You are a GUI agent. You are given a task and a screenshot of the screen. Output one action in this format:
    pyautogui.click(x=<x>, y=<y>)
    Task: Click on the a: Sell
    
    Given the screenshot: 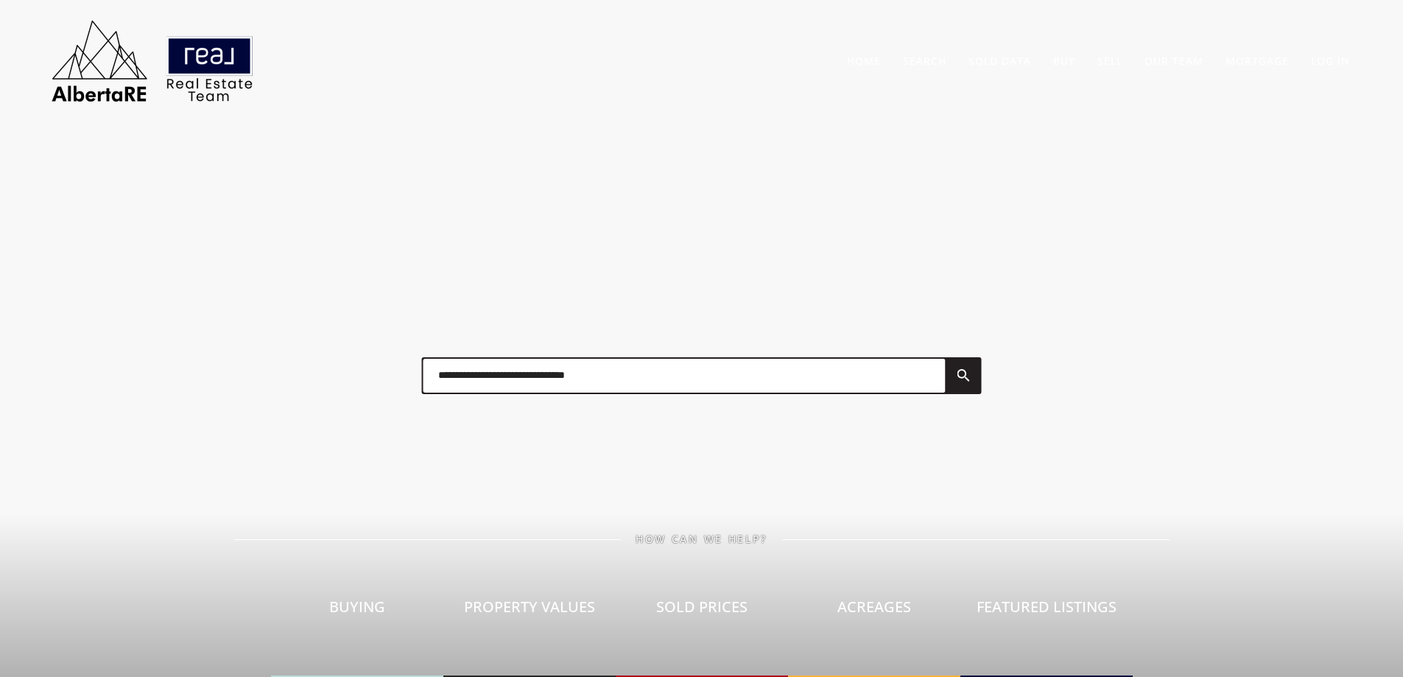 What is the action you would take?
    pyautogui.click(x=1110, y=60)
    